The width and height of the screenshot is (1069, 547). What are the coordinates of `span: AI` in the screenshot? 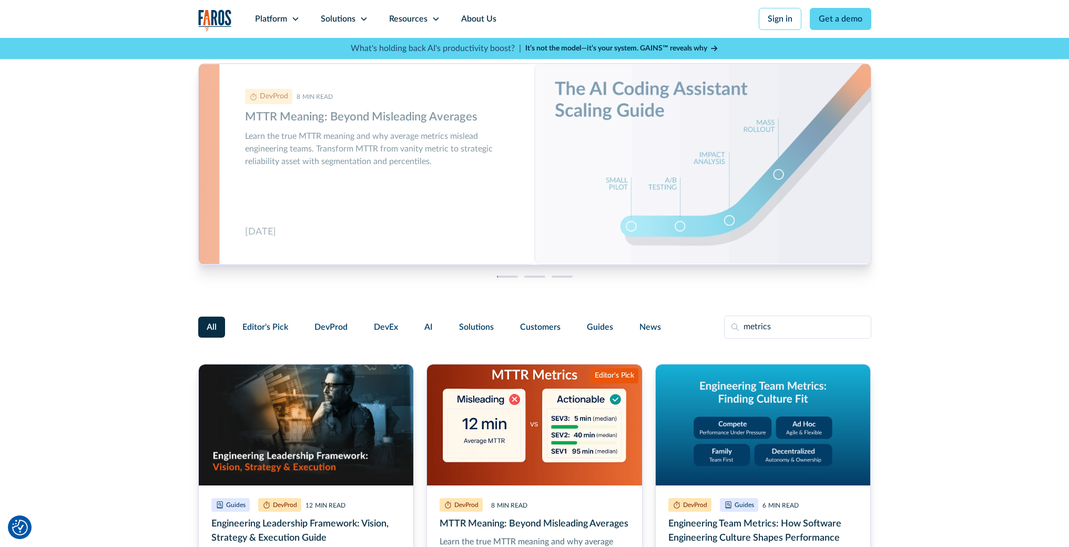 It's located at (428, 327).